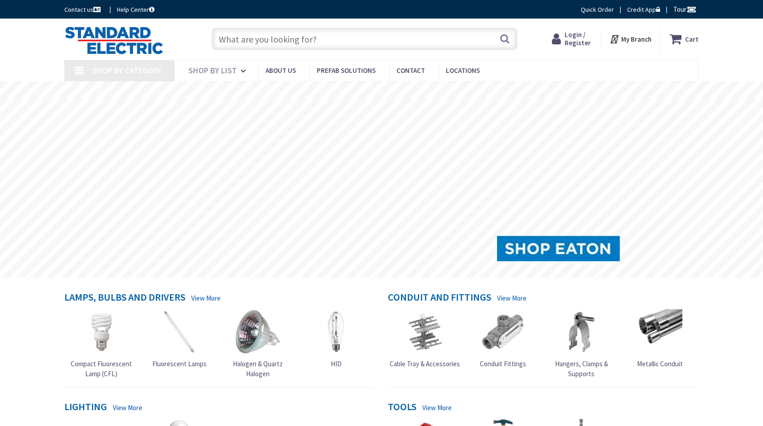 The height and width of the screenshot is (426, 763). Describe the element at coordinates (346, 70) in the screenshot. I see `span: Prefab Solutions` at that location.